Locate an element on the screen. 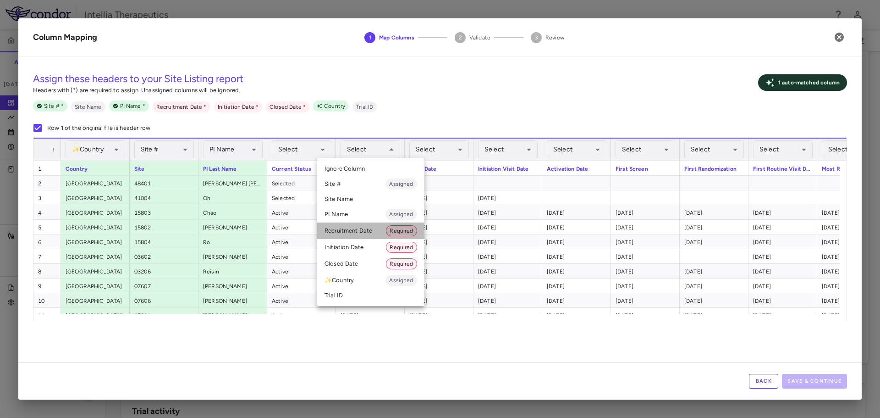 The height and width of the screenshot is (418, 880). li: Site # is located at coordinates (371, 184).